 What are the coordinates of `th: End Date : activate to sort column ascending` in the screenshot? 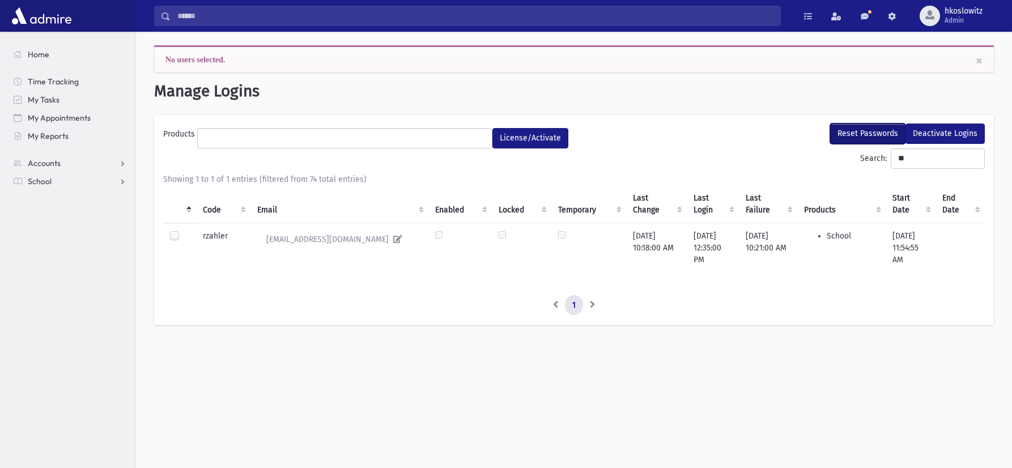 It's located at (960, 204).